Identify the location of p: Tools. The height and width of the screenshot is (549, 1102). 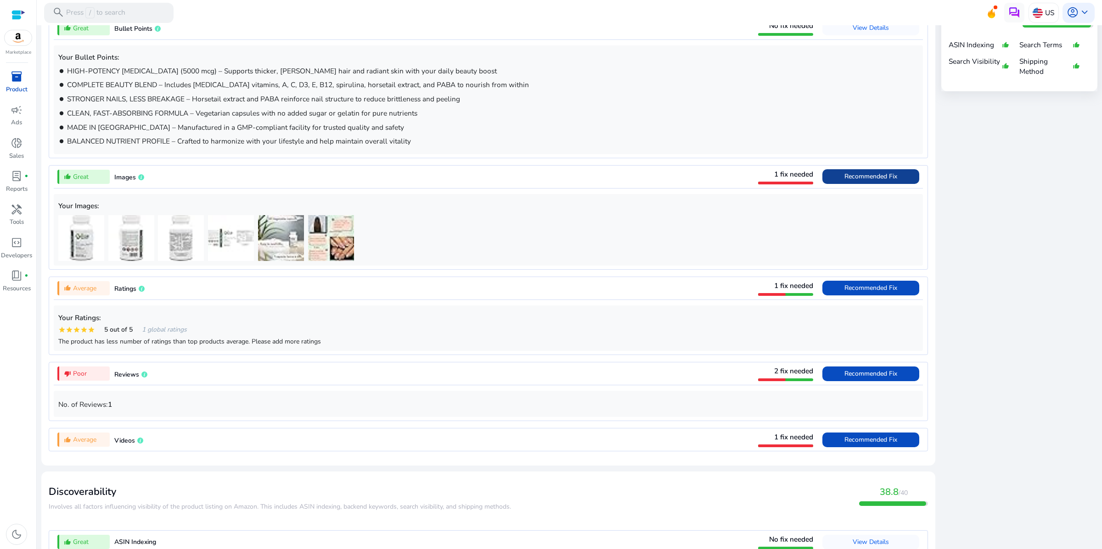
(17, 223).